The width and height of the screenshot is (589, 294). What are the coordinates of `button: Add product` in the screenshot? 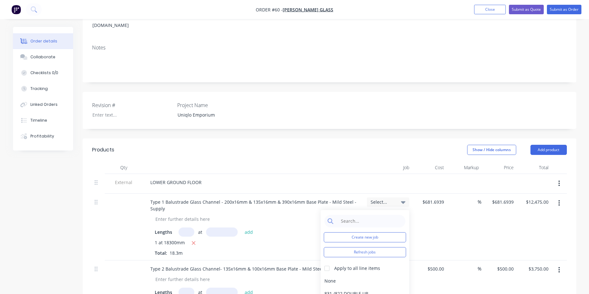 It's located at (549, 150).